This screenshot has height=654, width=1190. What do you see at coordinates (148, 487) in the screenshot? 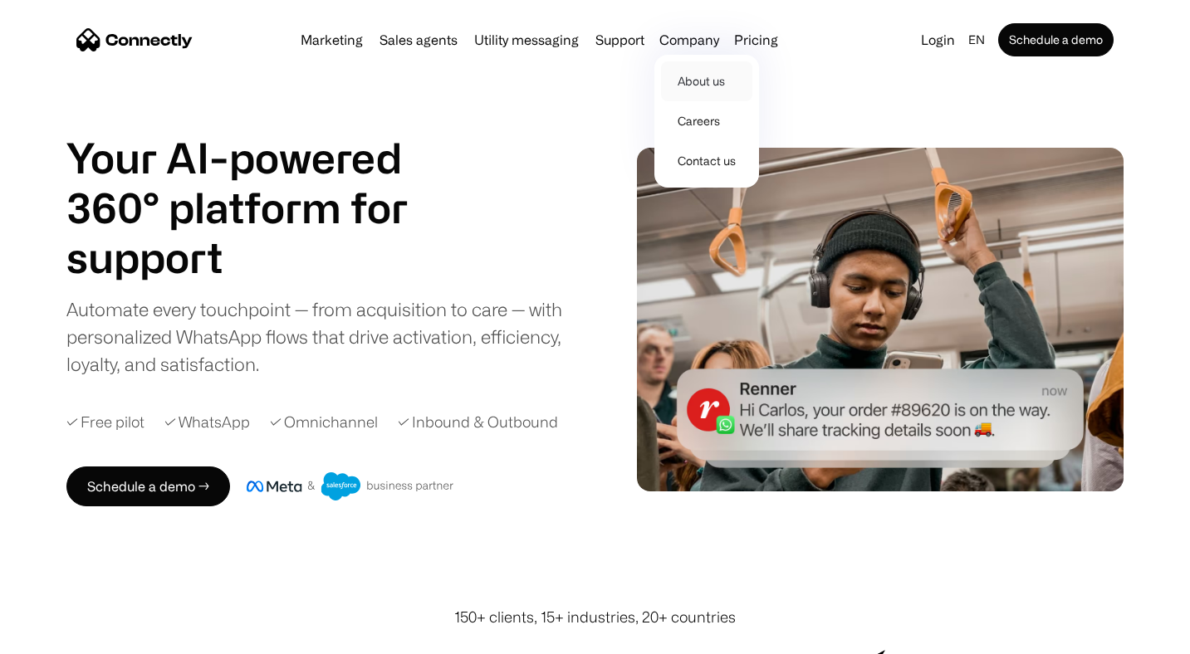
I see `a: Schedule a demo →` at bounding box center [148, 487].